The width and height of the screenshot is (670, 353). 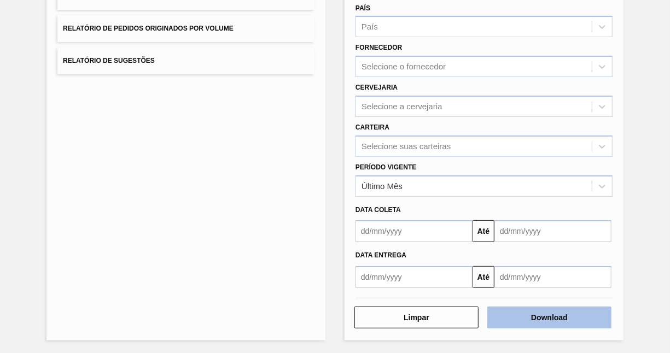 I want to click on button: Limpar, so click(x=416, y=318).